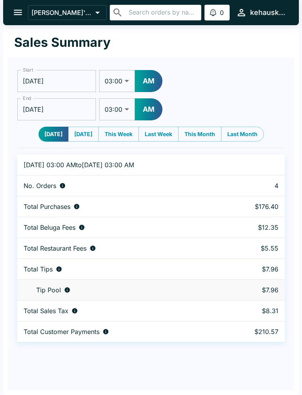  I want to click on p: $210.57, so click(254, 332).